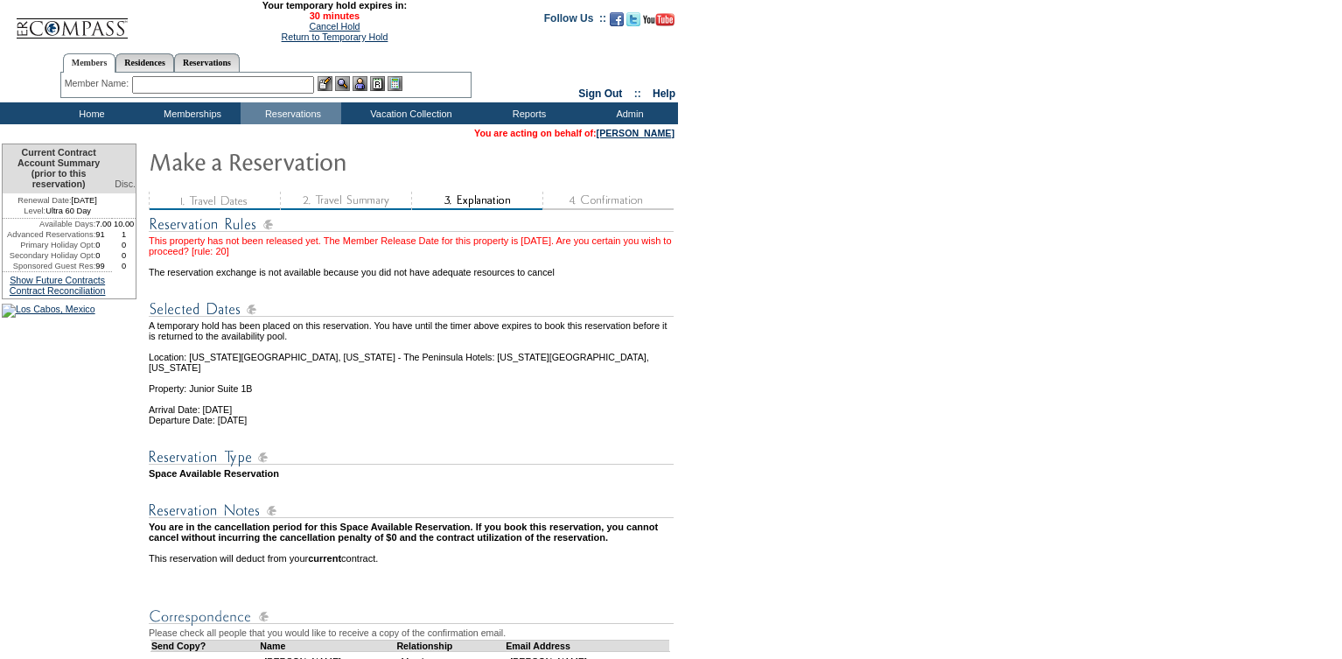 This screenshot has height=659, width=1342. What do you see at coordinates (125, 184) in the screenshot?
I see `span: Disc.` at bounding box center [125, 184].